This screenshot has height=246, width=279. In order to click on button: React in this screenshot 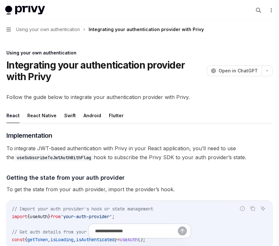, I will do `click(13, 115)`.